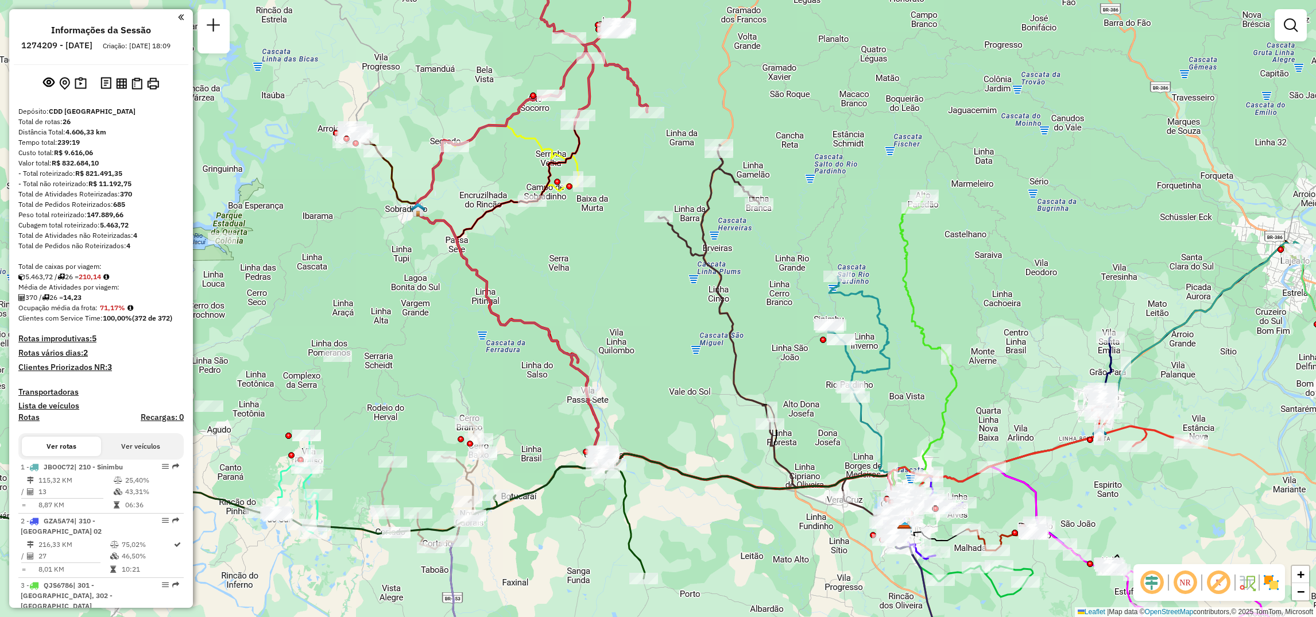 The width and height of the screenshot is (1316, 617). I want to click on img: Venâncio Aires, so click(1100, 434).